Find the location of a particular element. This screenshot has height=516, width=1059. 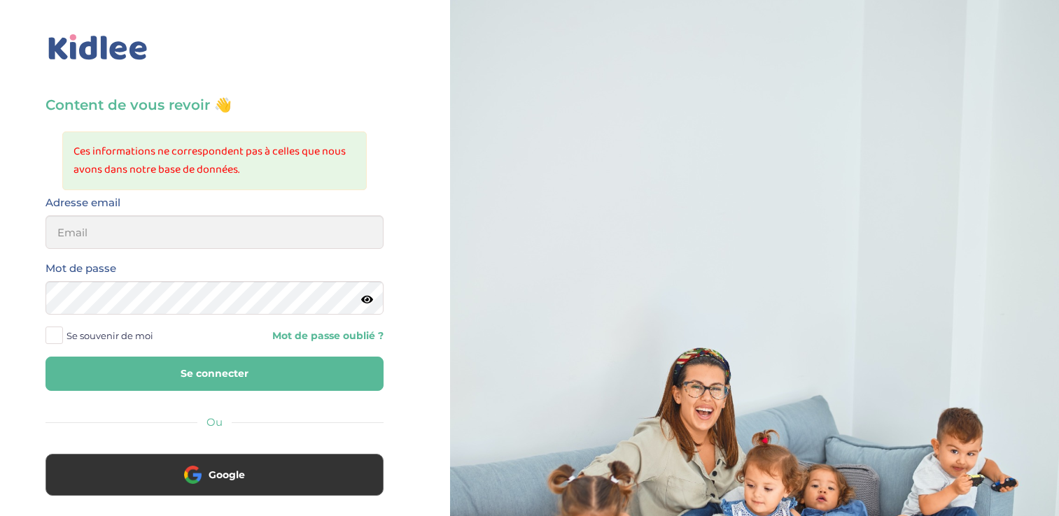

button: Se connecter is located at coordinates (214, 374).